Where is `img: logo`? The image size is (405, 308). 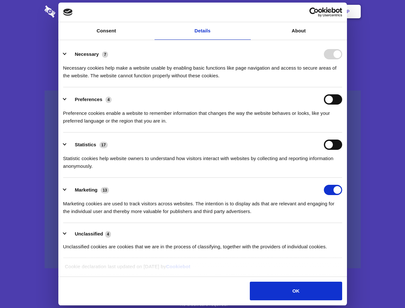
img: logo is located at coordinates (68, 12).